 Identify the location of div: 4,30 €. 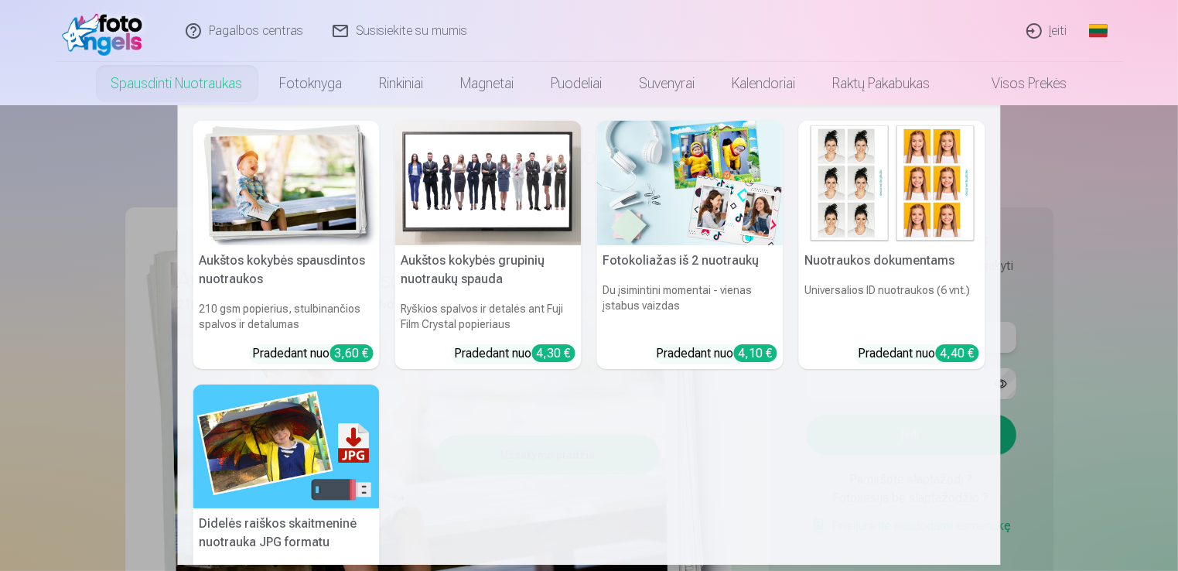
(554, 353).